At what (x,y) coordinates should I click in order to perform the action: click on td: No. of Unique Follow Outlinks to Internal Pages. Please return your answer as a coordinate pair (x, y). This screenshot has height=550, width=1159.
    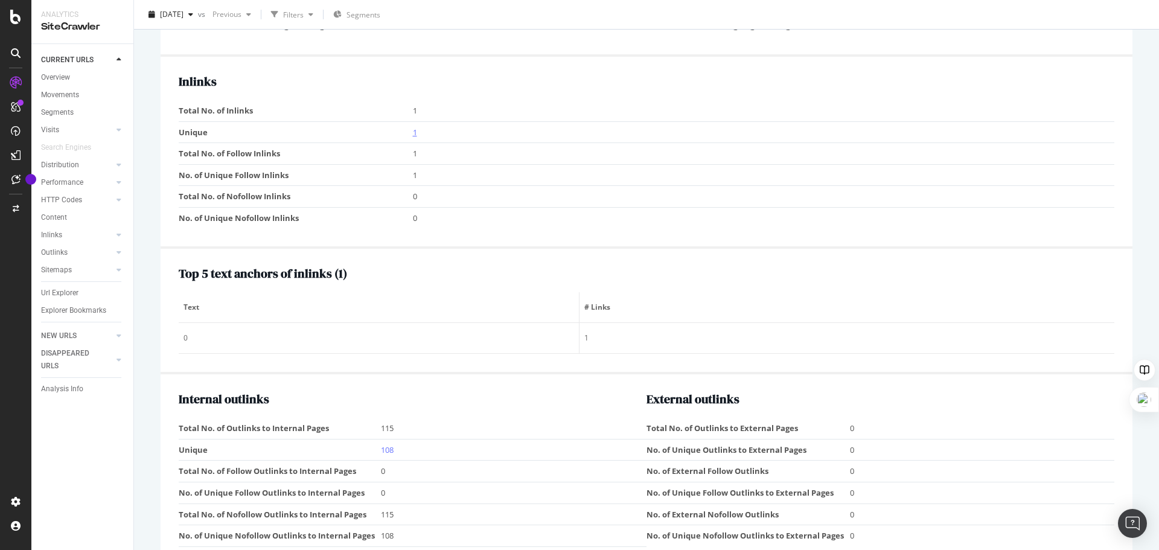
    Looking at the image, I should click on (279, 493).